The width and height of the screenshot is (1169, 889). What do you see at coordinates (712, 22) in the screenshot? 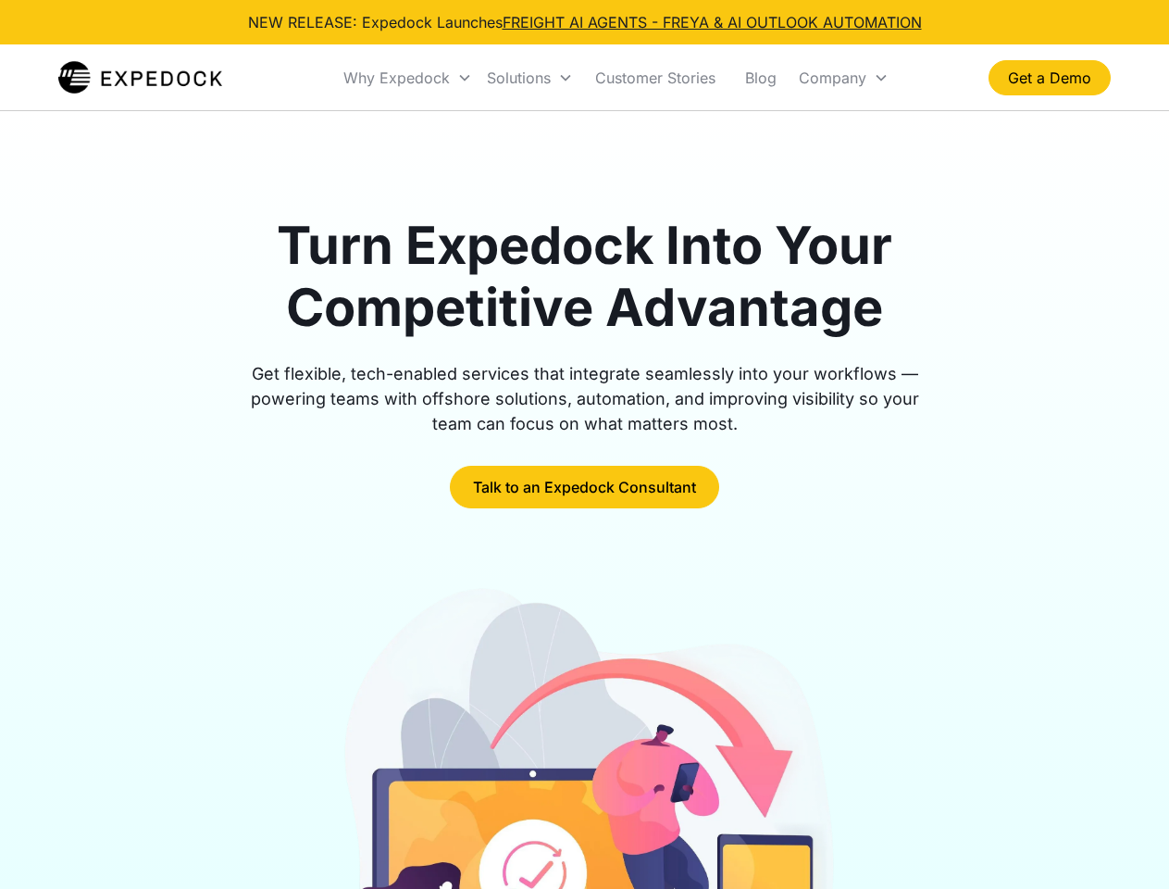
I see `a: FREIGHT AI AGENTS - FREYA & AI OUTLOOK AUTOMATION` at bounding box center [712, 22].